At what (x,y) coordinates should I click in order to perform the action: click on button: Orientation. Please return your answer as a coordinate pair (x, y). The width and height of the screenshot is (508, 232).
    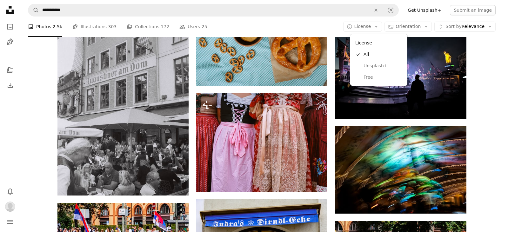
    Looking at the image, I should click on (408, 27).